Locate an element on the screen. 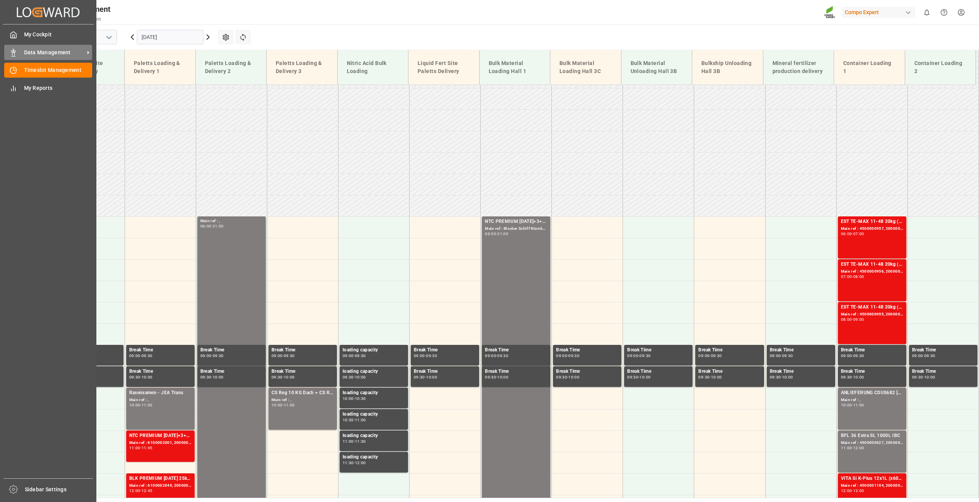  div: Main ref : 4500001104, 2000000358 is located at coordinates (872, 486).